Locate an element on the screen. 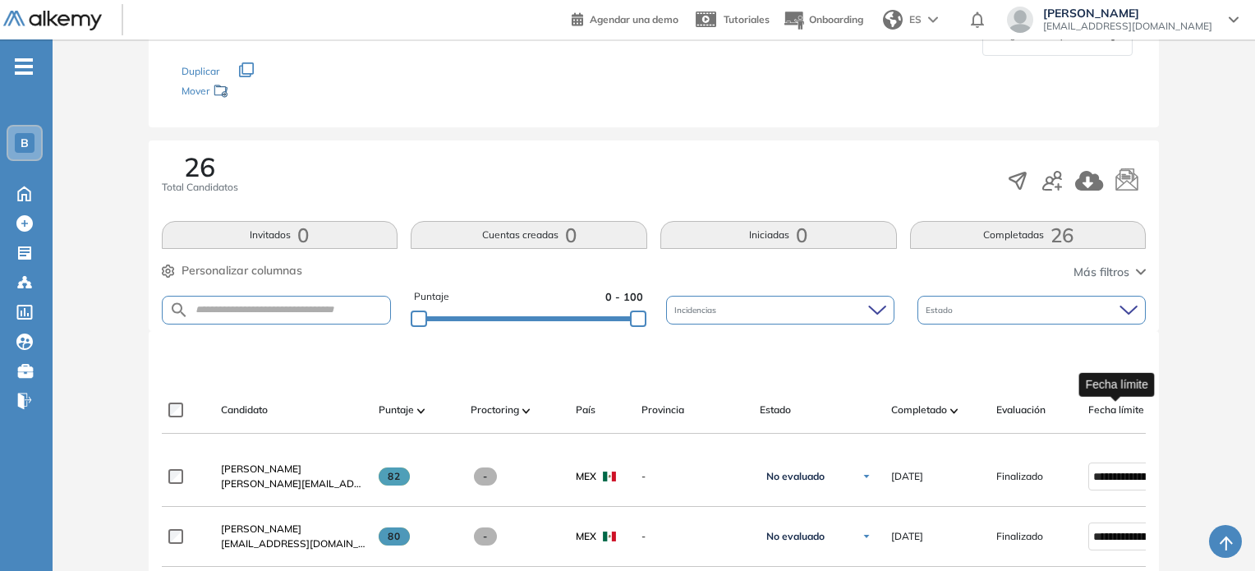  span: Provincia is located at coordinates (663, 410).